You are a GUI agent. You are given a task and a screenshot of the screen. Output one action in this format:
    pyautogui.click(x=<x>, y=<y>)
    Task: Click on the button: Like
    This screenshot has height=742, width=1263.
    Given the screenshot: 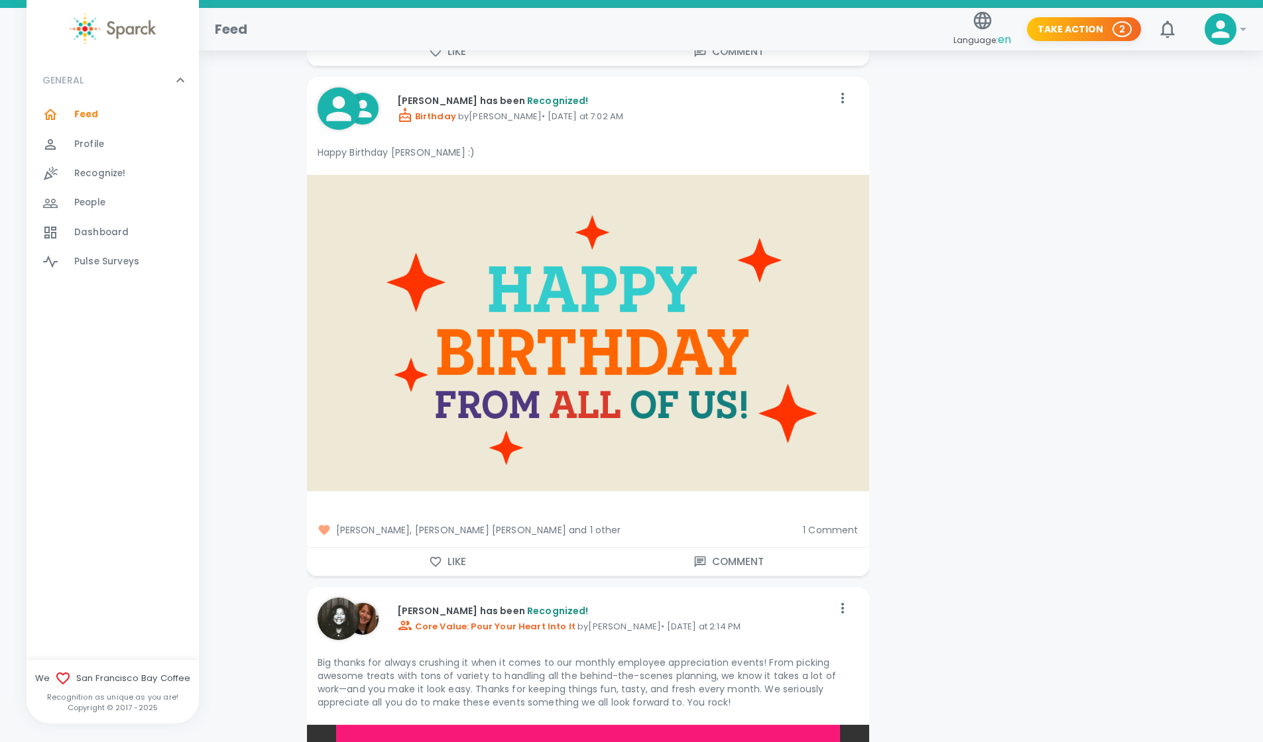 What is the action you would take?
    pyautogui.click(x=447, y=562)
    